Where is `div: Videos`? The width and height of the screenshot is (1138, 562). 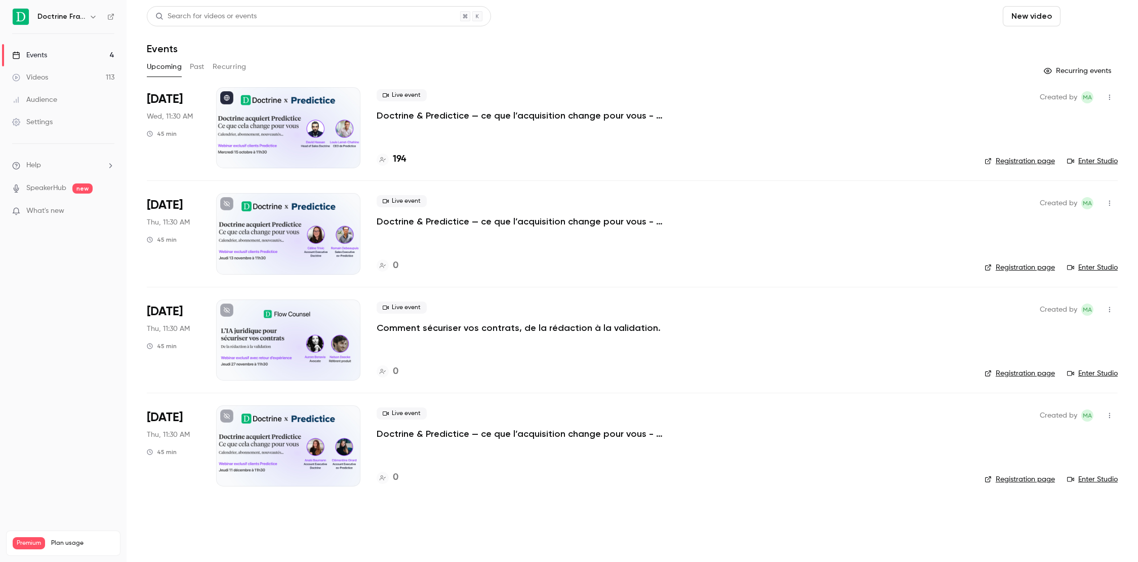
div: Videos is located at coordinates (30, 77).